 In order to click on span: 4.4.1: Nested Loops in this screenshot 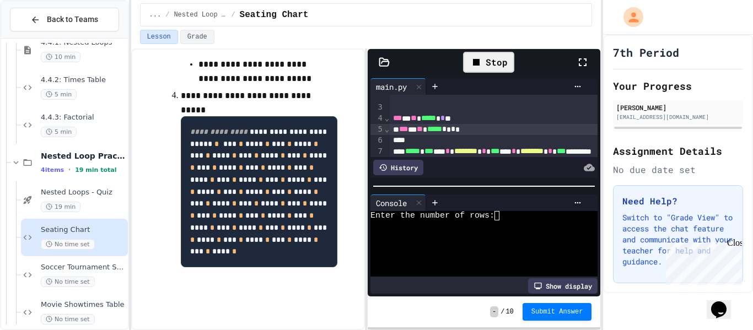, I will do `click(83, 42)`.